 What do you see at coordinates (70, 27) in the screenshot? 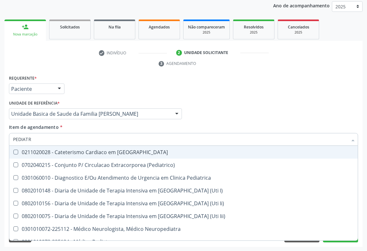
I see `span: Solicitados` at bounding box center [70, 27].